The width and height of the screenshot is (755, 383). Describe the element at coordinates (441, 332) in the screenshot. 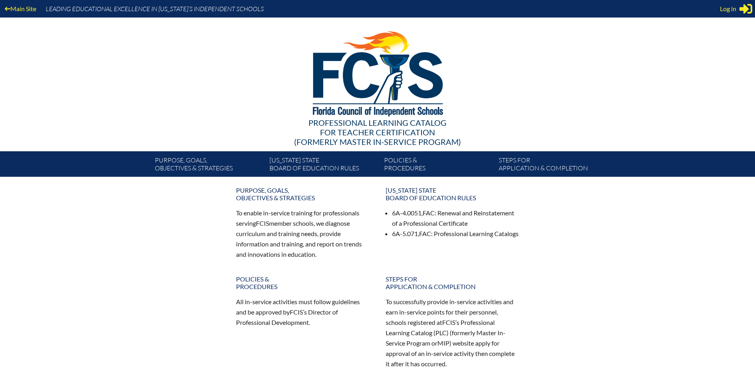

I see `span: PLC` at that location.